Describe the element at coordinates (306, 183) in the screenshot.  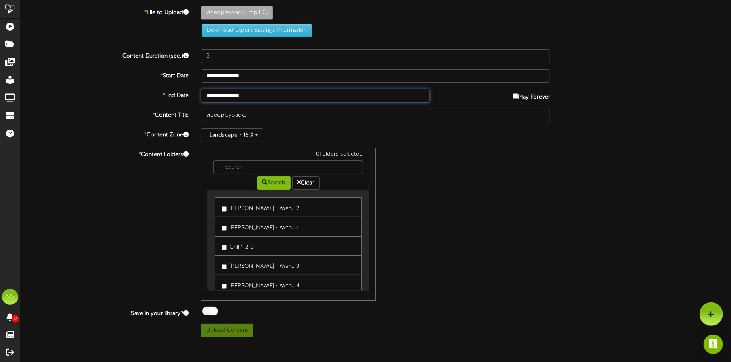
I see `button: Clear` at that location.